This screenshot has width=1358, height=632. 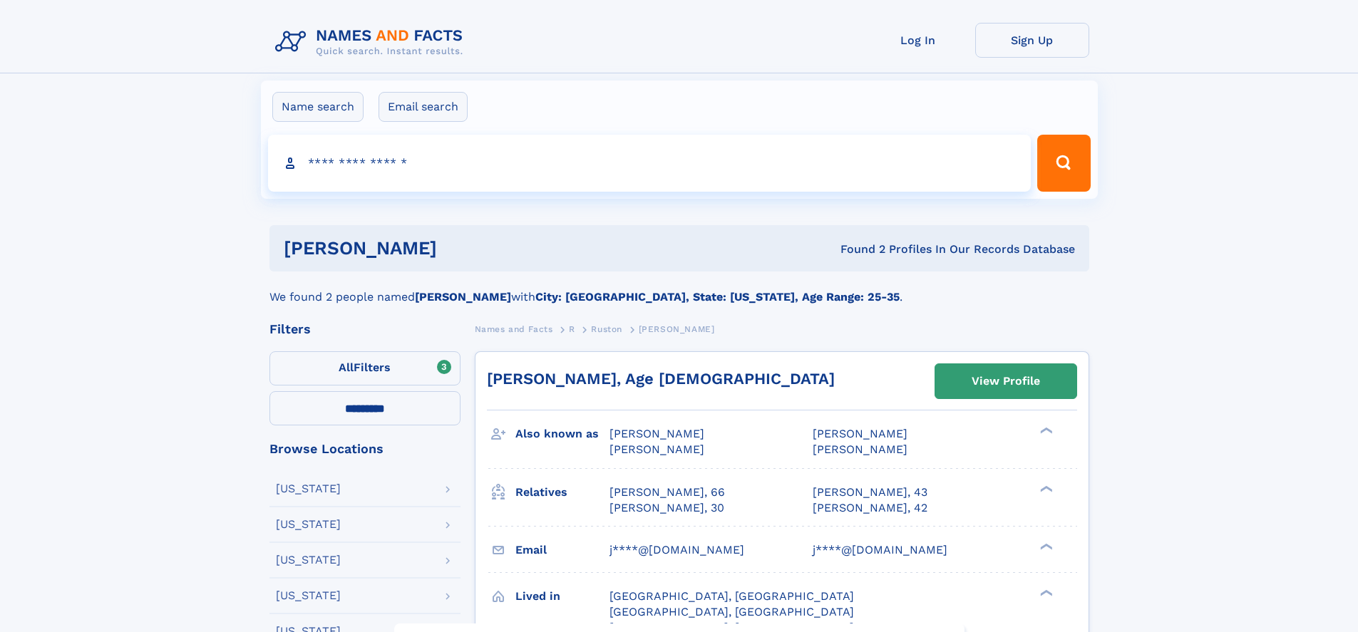 I want to click on div: Browse Locations, so click(x=365, y=449).